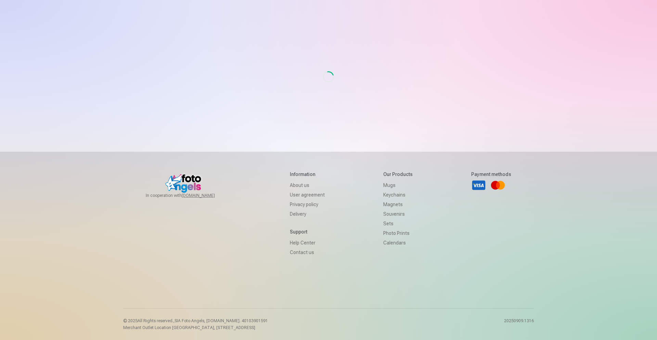 Image resolution: width=657 pixels, height=340 pixels. I want to click on a: Privacy policy, so click(307, 204).